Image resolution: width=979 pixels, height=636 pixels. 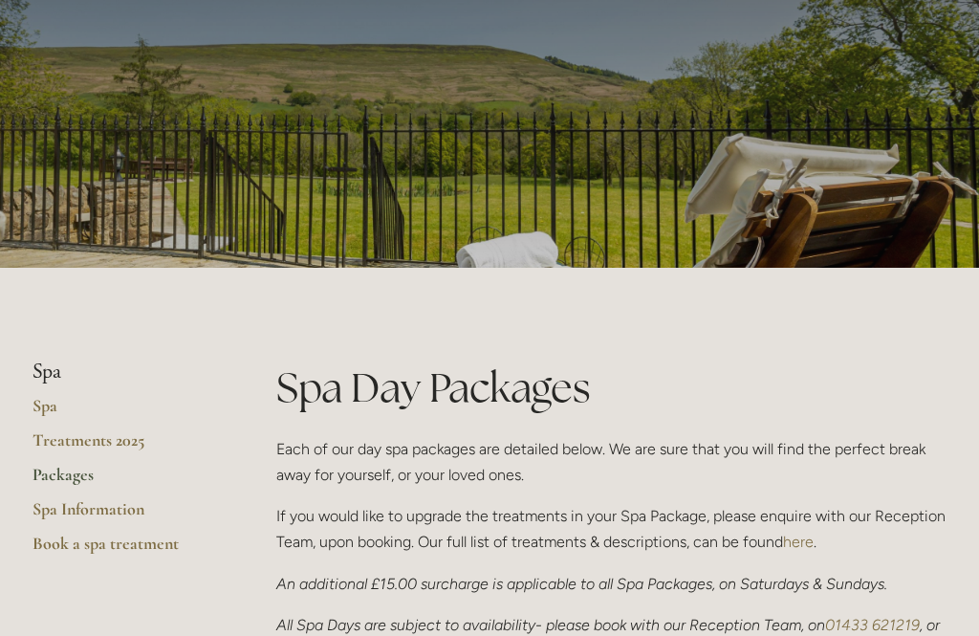 I want to click on a: Packages, so click(x=123, y=481).